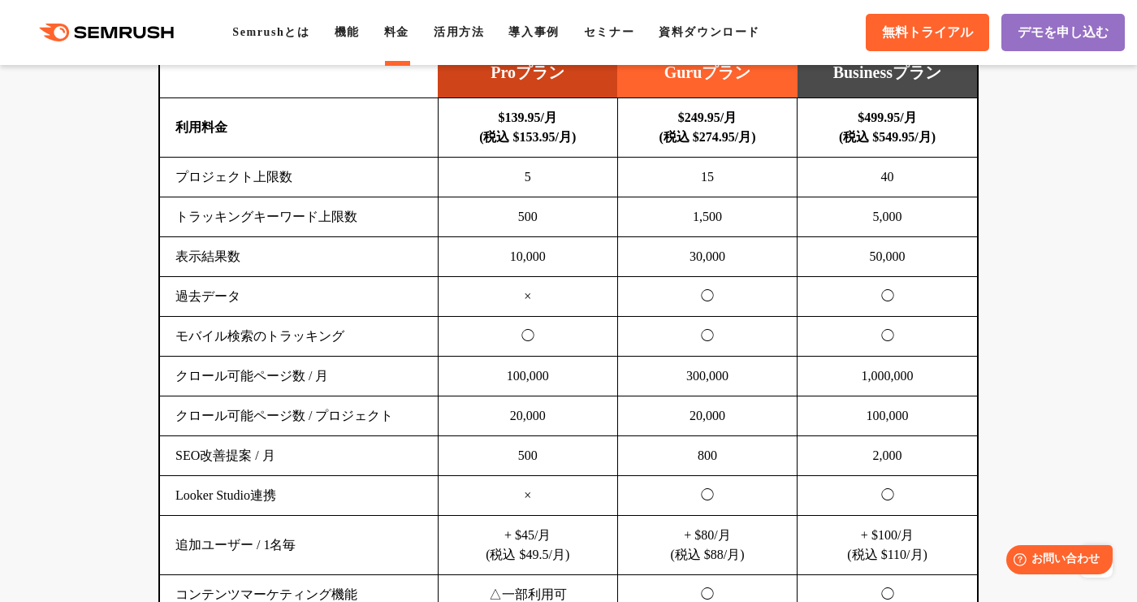 This screenshot has width=1137, height=602. Describe the element at coordinates (299, 376) in the screenshot. I see `td: クロール可能ページ数 / 月` at that location.